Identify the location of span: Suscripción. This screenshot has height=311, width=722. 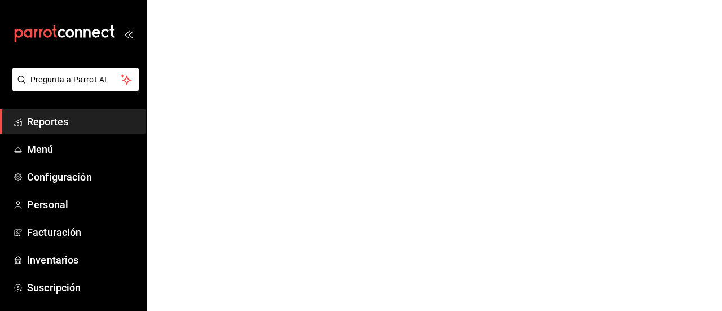
(82, 287).